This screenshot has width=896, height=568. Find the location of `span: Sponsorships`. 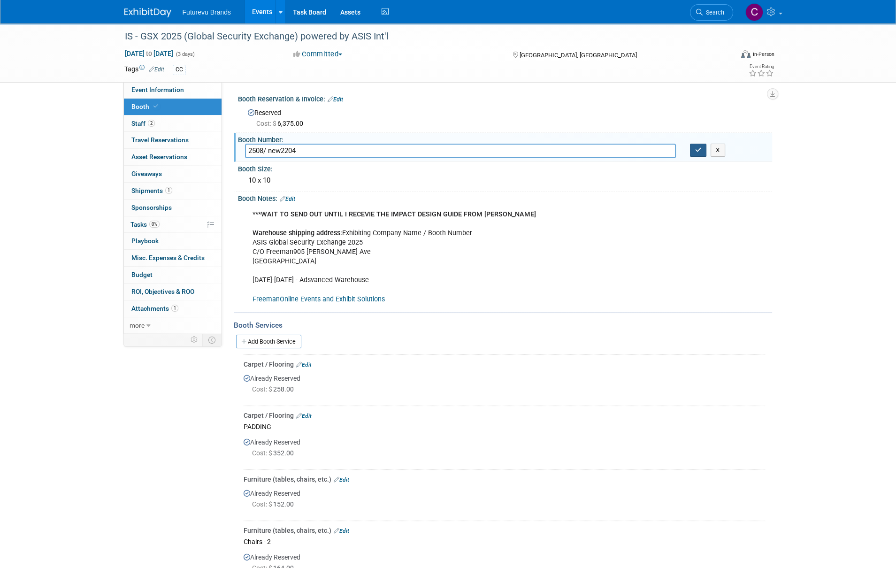

span: Sponsorships is located at coordinates (152, 208).